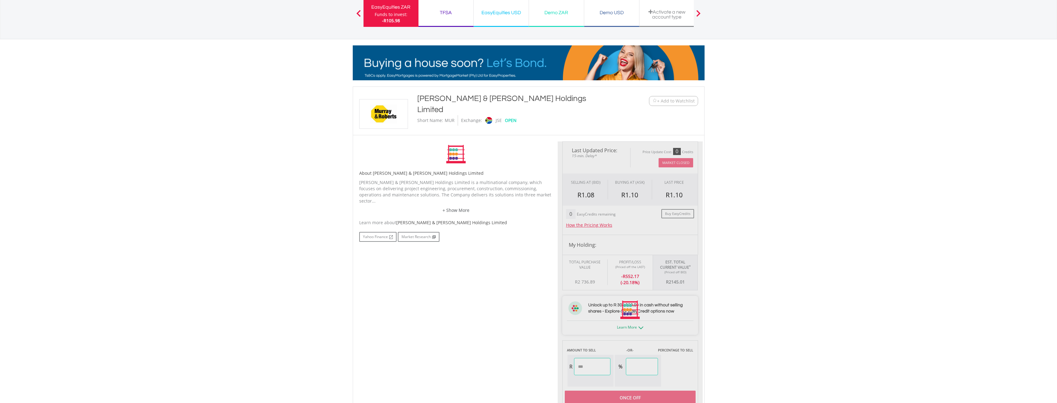  What do you see at coordinates (378, 237) in the screenshot?
I see `a: Yahoo Finance` at bounding box center [378, 237].